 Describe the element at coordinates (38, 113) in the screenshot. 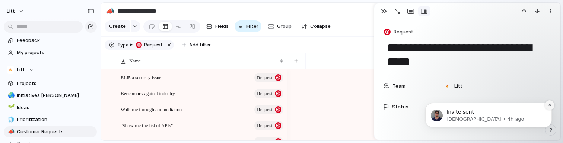

I see `button: Upload attachment` at that location.